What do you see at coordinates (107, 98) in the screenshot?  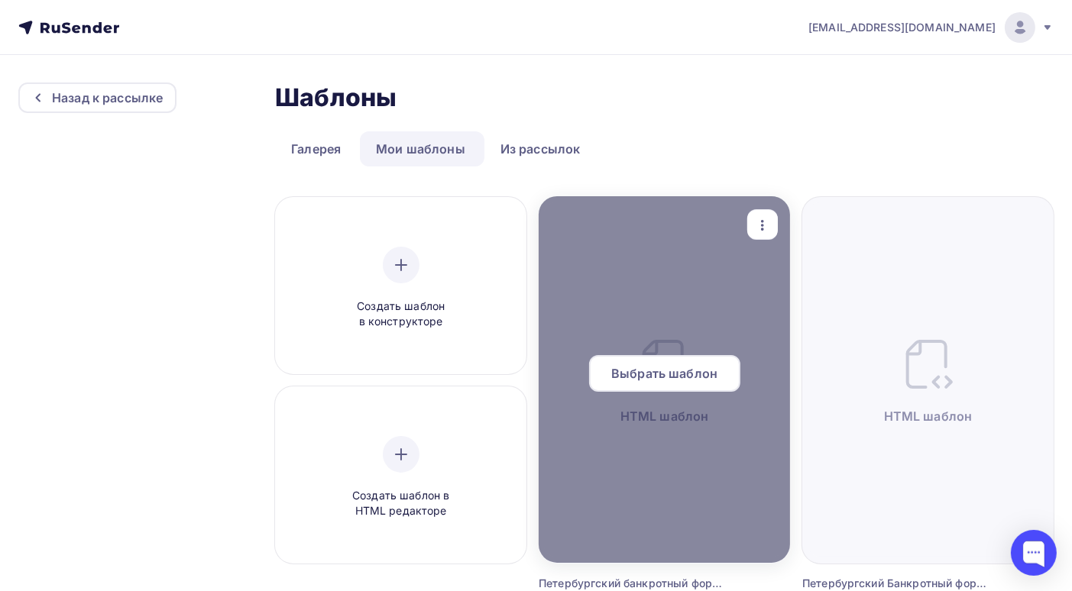 I see `div: Назад к рассылке` at bounding box center [107, 98].